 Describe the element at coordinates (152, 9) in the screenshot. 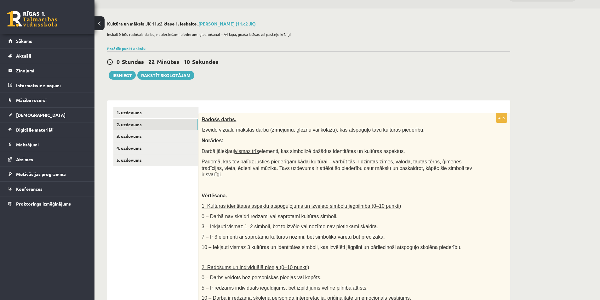

I see `body: Editor, wiswyg-editor-user-answer-47433853625940` at that location.